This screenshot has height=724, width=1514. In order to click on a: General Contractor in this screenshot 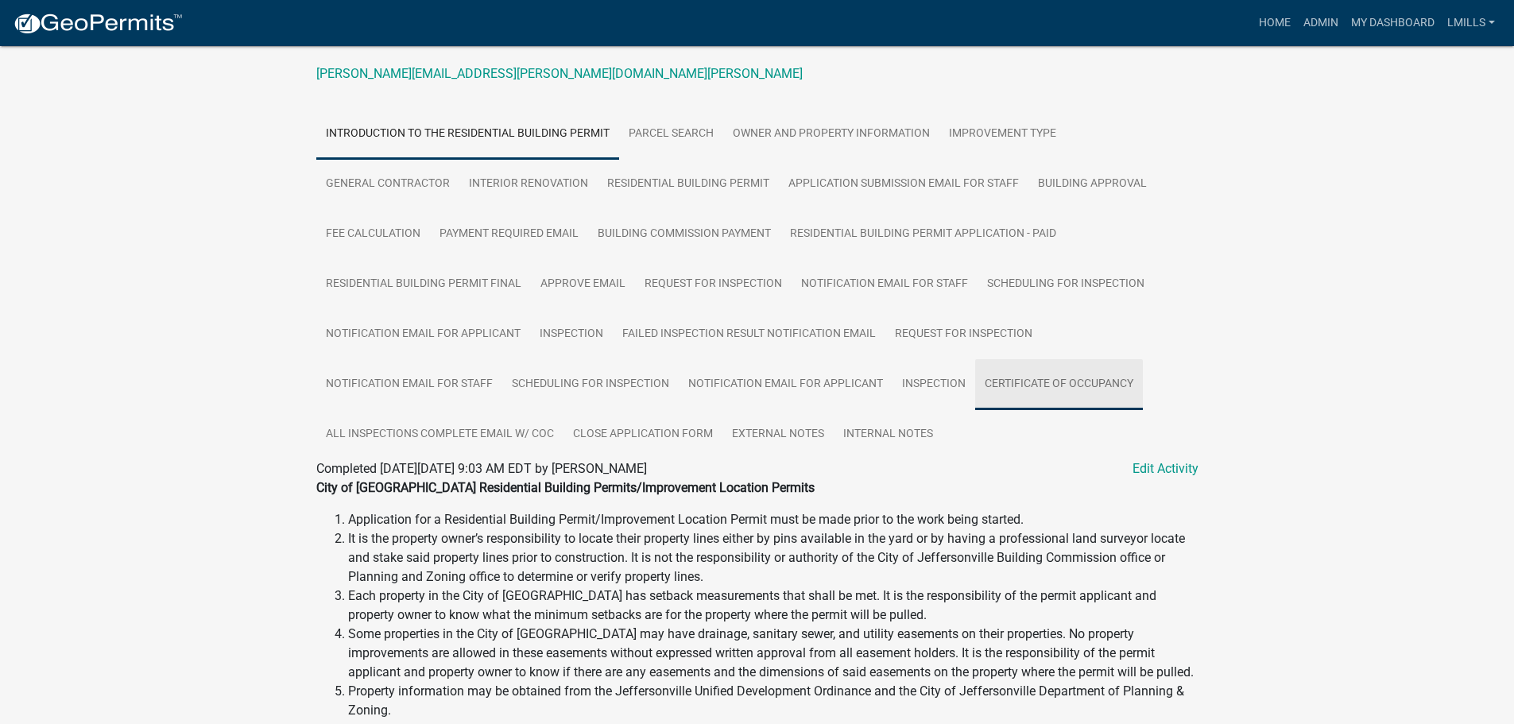, I will do `click(388, 184)`.